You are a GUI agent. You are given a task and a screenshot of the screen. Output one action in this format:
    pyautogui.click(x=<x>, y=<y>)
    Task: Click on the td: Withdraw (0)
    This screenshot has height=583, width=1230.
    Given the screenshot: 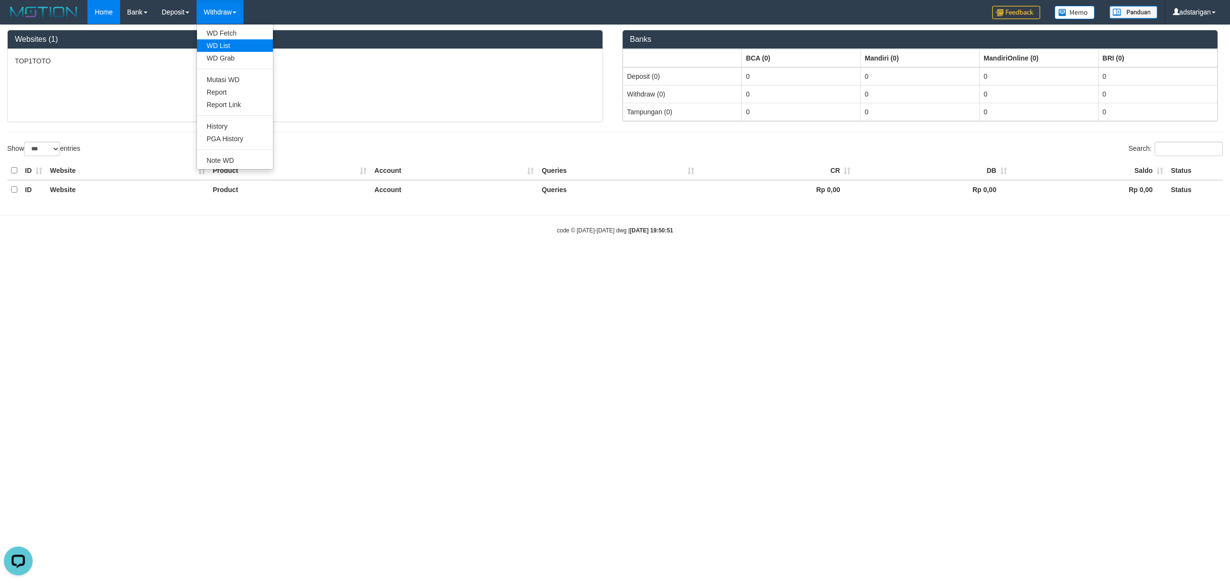 What is the action you would take?
    pyautogui.click(x=682, y=94)
    